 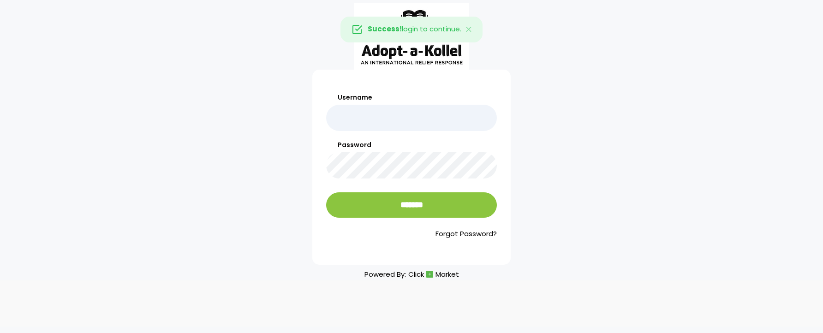 What do you see at coordinates (411, 145) in the screenshot?
I see `label: Password` at bounding box center [411, 145].